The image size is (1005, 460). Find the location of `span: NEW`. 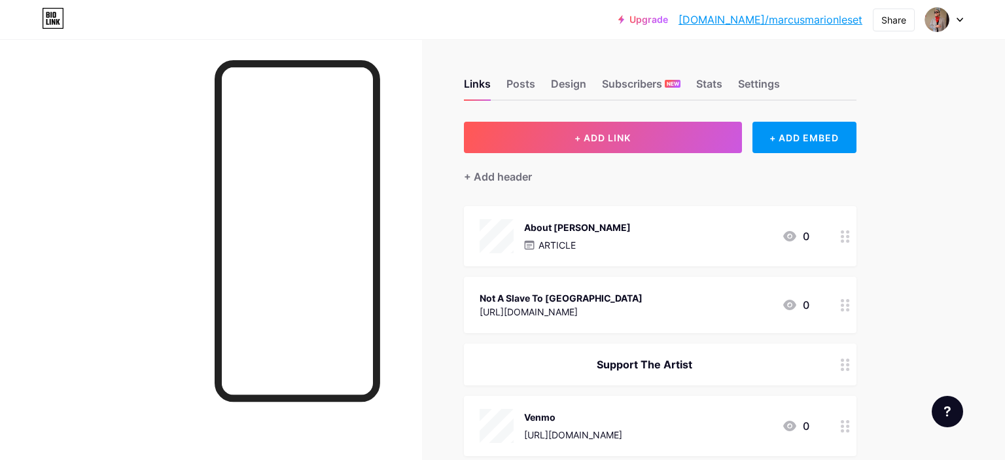

span: NEW is located at coordinates (672, 84).